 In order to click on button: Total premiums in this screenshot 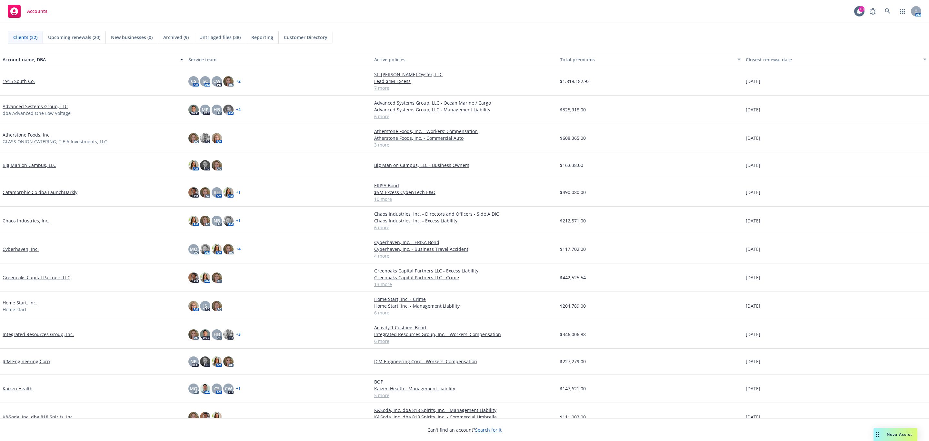, I will do `click(650, 59)`.